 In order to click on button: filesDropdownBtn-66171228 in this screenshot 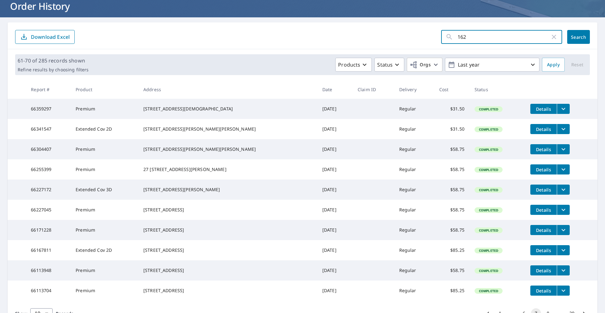, I will do `click(563, 230)`.